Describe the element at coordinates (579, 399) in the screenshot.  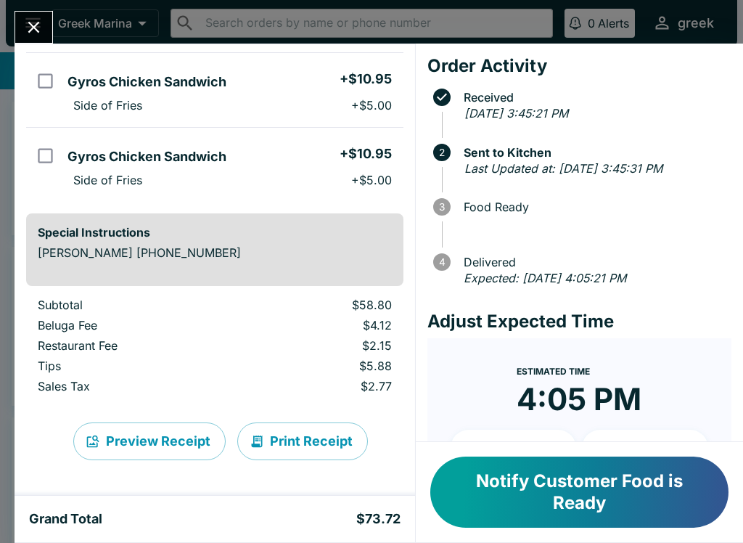
I see `time: 4:05 PM` at that location.